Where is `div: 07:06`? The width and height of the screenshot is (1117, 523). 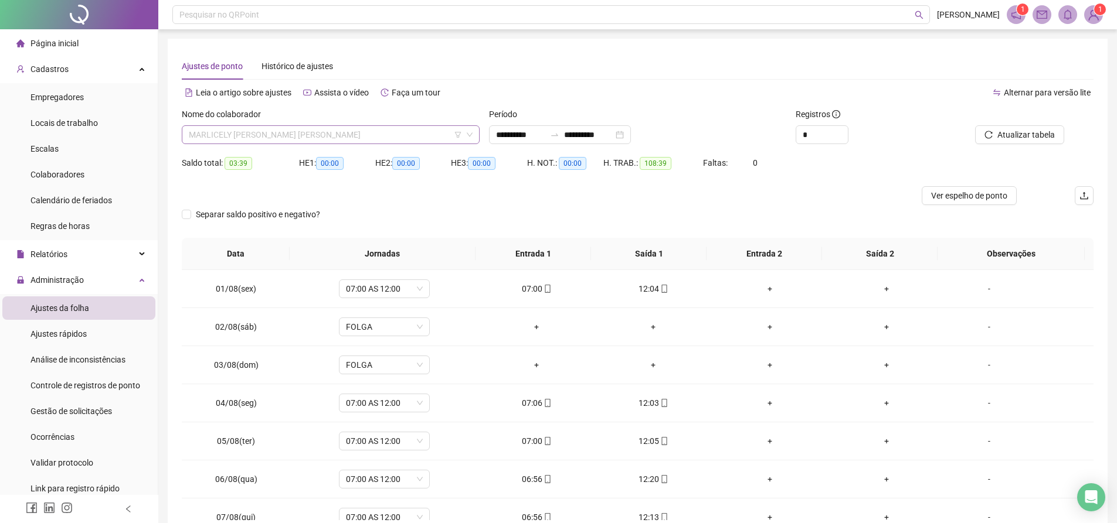 div: 07:06 is located at coordinates (536, 403).